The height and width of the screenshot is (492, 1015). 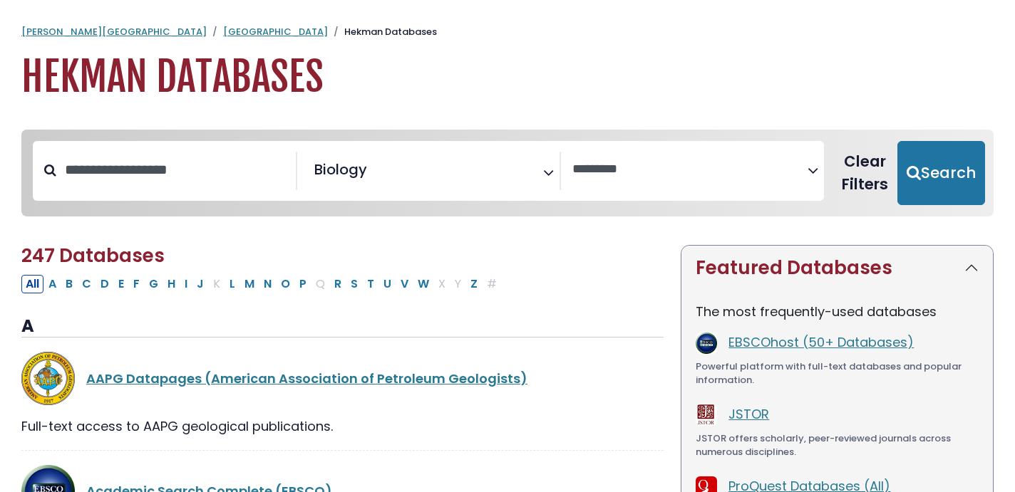 I want to click on button: Filter Results G, so click(x=153, y=284).